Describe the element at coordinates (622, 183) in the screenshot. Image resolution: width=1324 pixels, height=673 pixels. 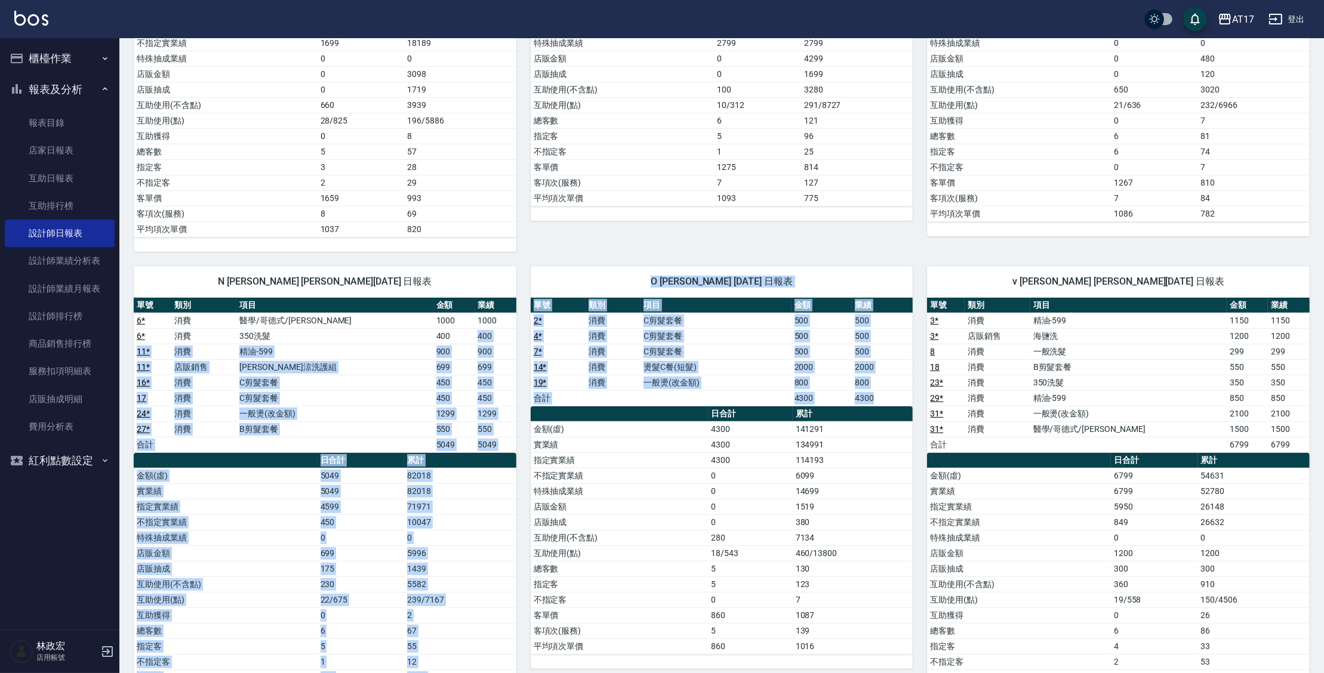
I see `td: 客項次(服務)` at that location.